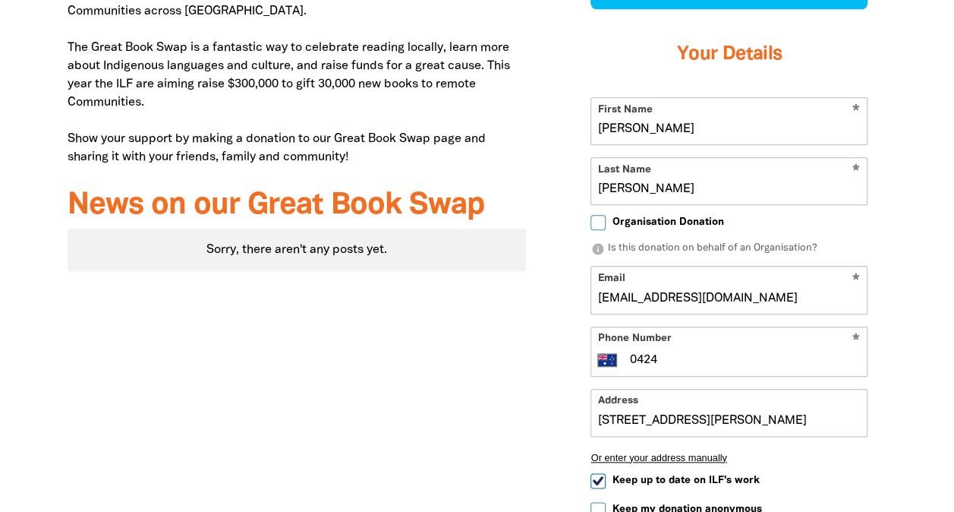 The height and width of the screenshot is (512, 954). Describe the element at coordinates (729, 249) in the screenshot. I see `p: Is this donation on behalf of an Organisation?` at that location.